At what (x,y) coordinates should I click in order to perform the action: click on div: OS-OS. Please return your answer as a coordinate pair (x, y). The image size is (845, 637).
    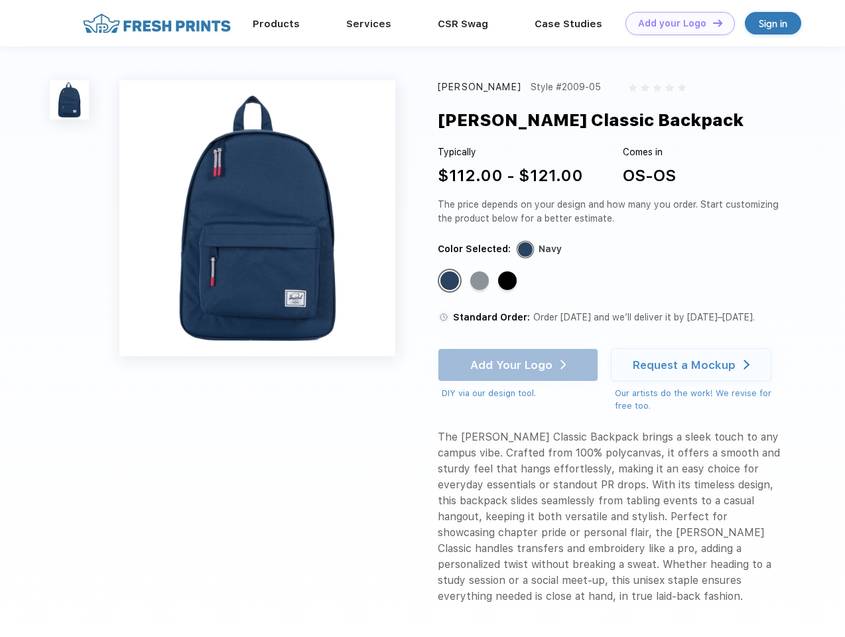
    Looking at the image, I should click on (650, 176).